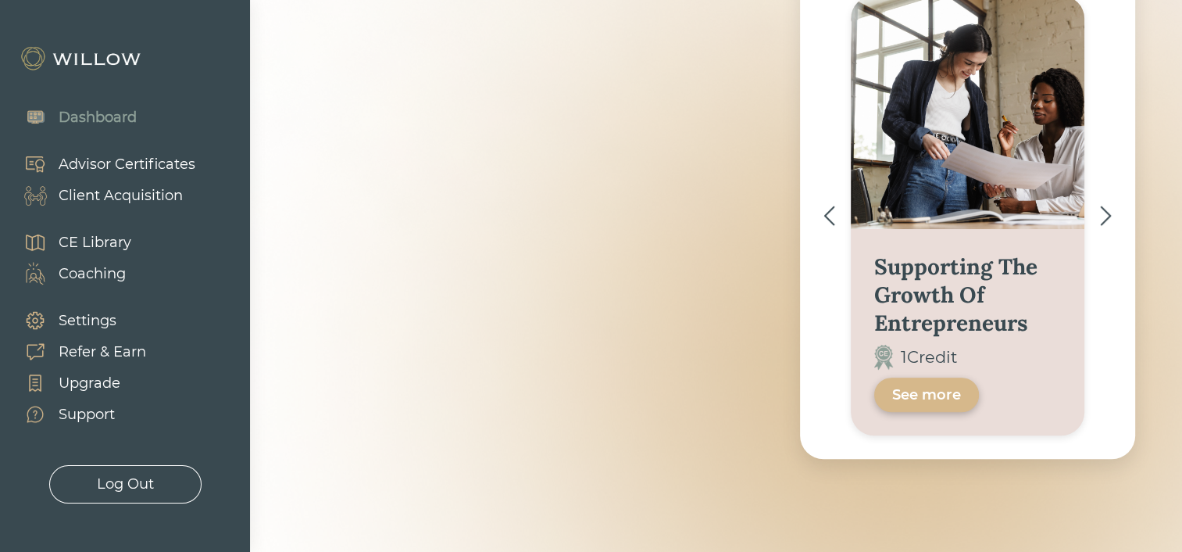 Image resolution: width=1182 pixels, height=552 pixels. What do you see at coordinates (127, 164) in the screenshot?
I see `div: Advisor Certificates` at bounding box center [127, 164].